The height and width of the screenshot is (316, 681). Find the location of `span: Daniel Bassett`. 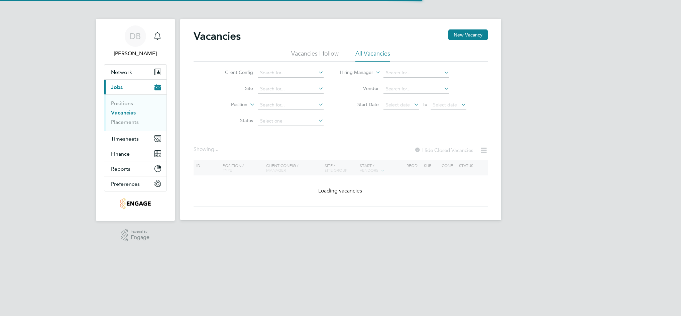

span: Daniel Bassett is located at coordinates (135, 53).